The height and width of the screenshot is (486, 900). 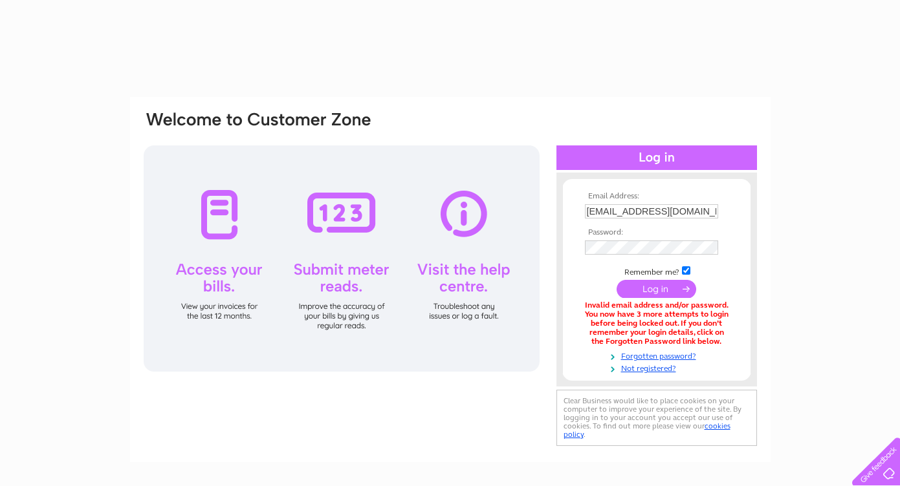 I want to click on th: Password:, so click(x=657, y=233).